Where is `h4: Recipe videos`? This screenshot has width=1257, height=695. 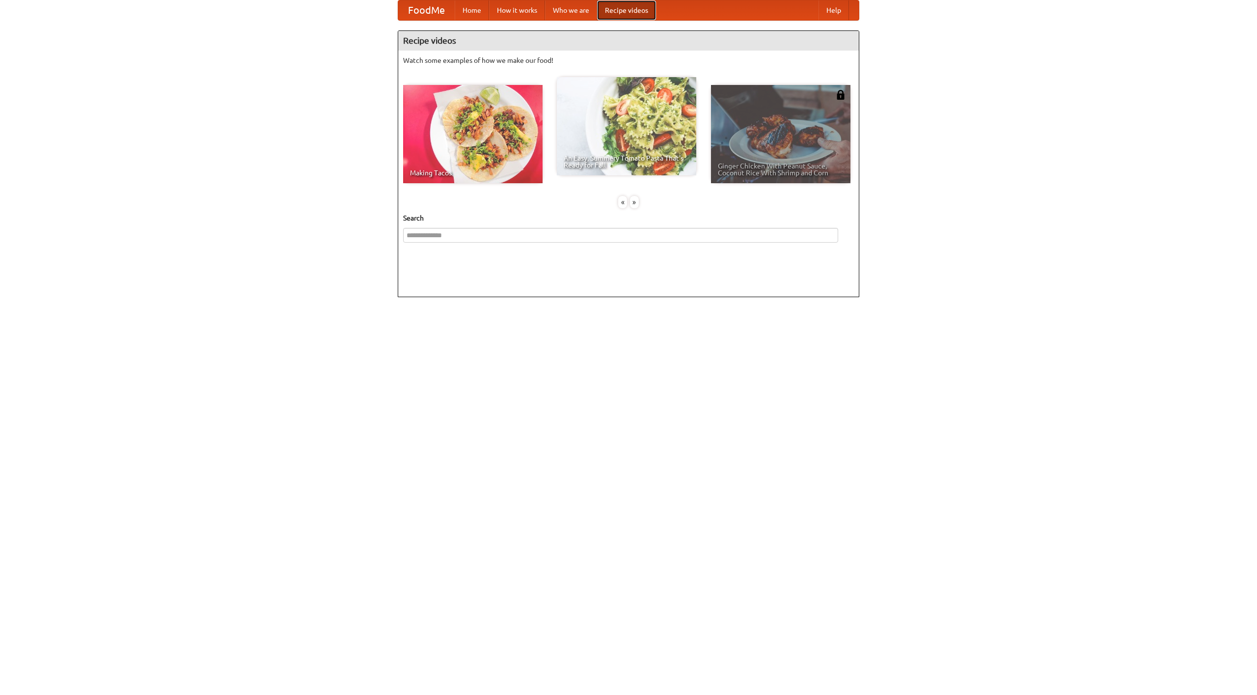
h4: Recipe videos is located at coordinates (629, 41).